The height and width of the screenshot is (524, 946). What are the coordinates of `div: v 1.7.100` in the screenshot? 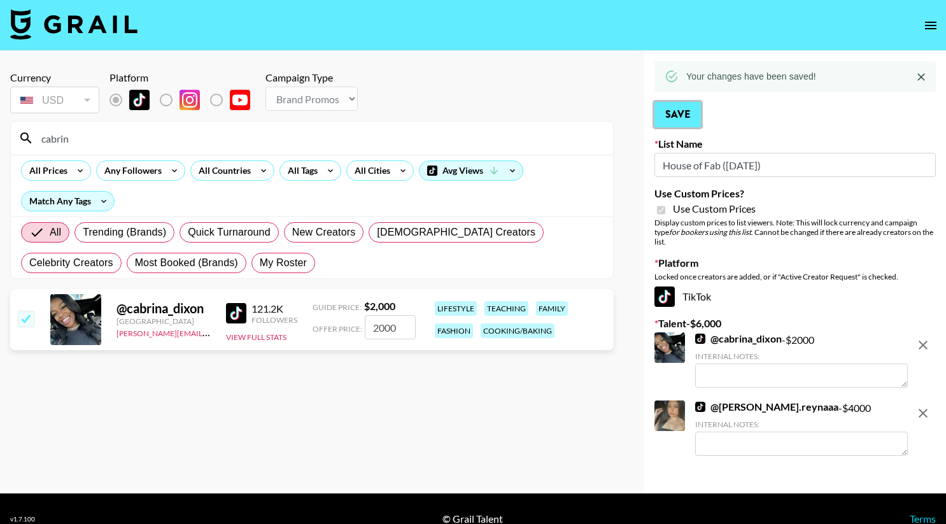 It's located at (22, 519).